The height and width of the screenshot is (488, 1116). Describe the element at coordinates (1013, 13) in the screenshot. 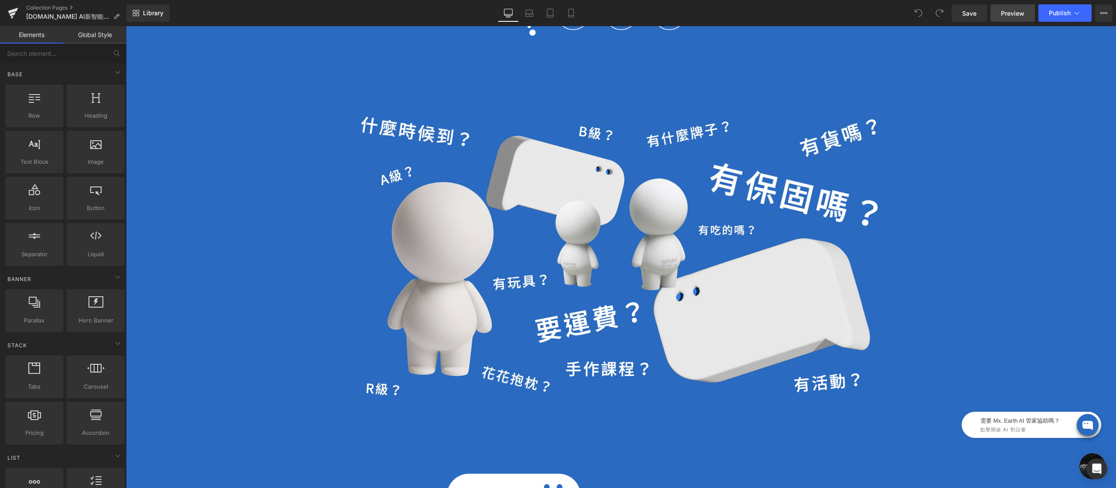

I see `span: Preview` at that location.